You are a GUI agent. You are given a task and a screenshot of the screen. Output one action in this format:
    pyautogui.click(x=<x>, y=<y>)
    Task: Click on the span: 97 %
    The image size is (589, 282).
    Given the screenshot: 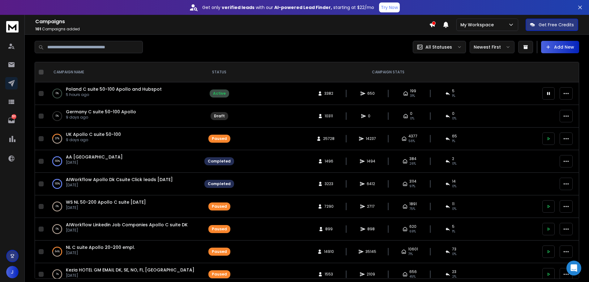 What is the action you would take?
    pyautogui.click(x=412, y=186)
    